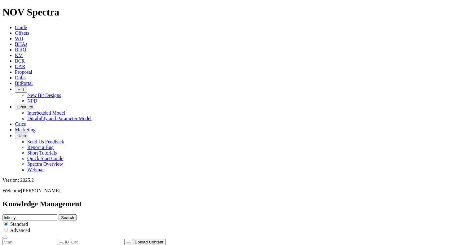 This screenshot has width=476, height=245. What do you see at coordinates (20, 61) in the screenshot?
I see `a: BCR` at bounding box center [20, 61].